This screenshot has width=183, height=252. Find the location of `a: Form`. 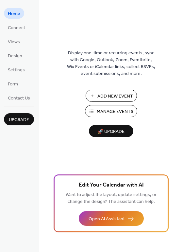

a: Form is located at coordinates (13, 83).